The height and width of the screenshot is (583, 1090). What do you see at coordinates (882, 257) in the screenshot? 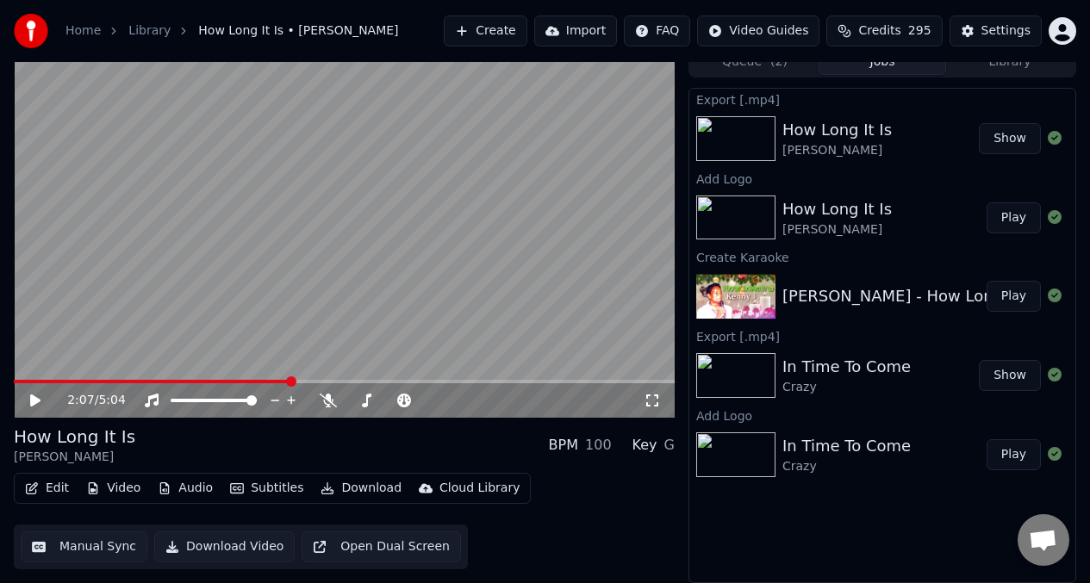
I see `div: Create Karaoke` at bounding box center [882, 257].